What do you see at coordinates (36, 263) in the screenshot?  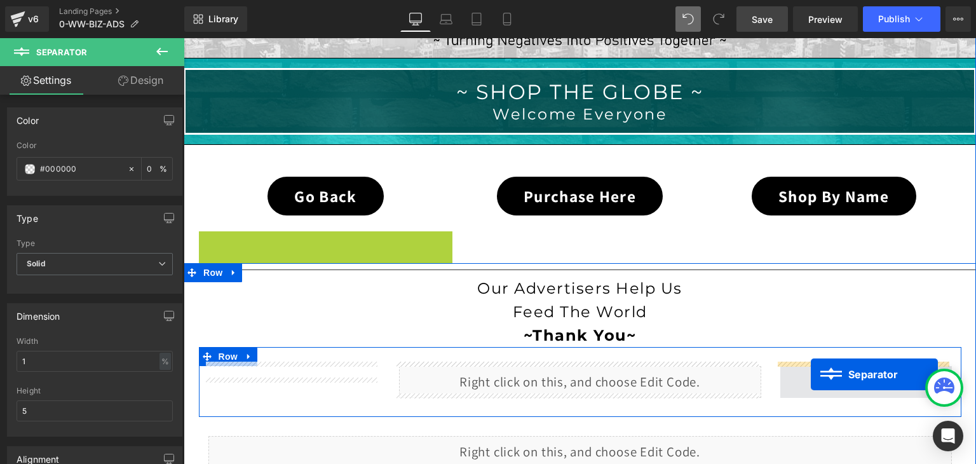 I see `b: Solid` at bounding box center [36, 263].